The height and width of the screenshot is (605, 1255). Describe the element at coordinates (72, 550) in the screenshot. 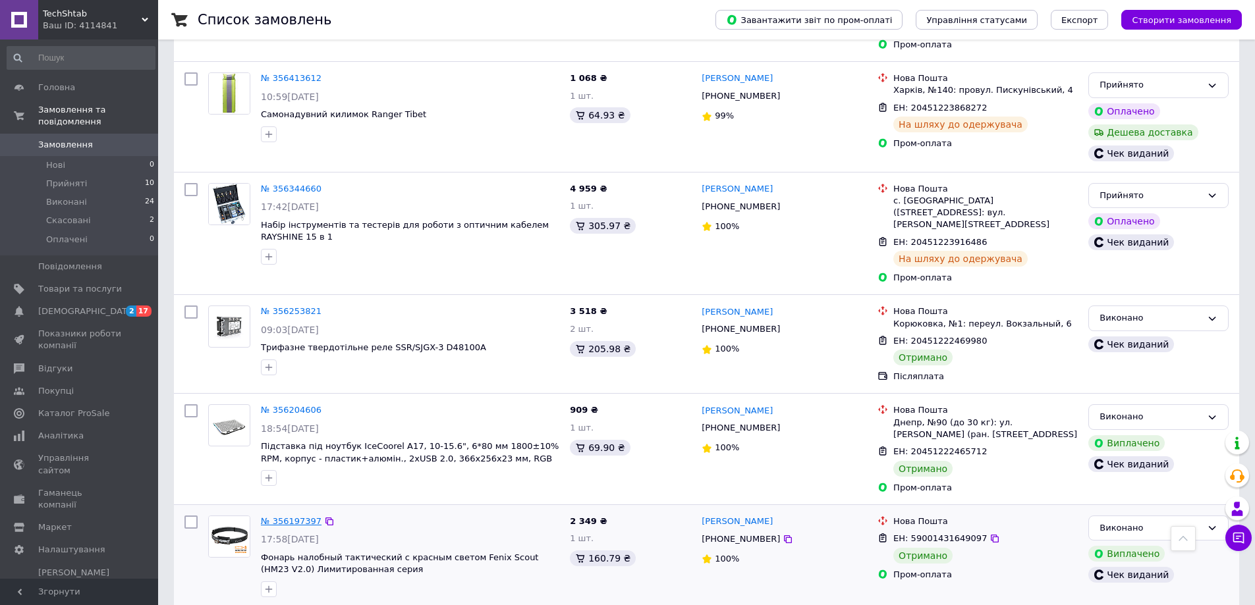

I see `span: Налаштування` at that location.